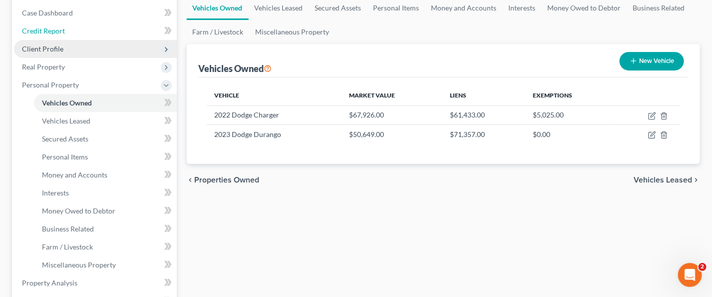 The width and height of the screenshot is (712, 297). I want to click on span: Personal Property, so click(50, 84).